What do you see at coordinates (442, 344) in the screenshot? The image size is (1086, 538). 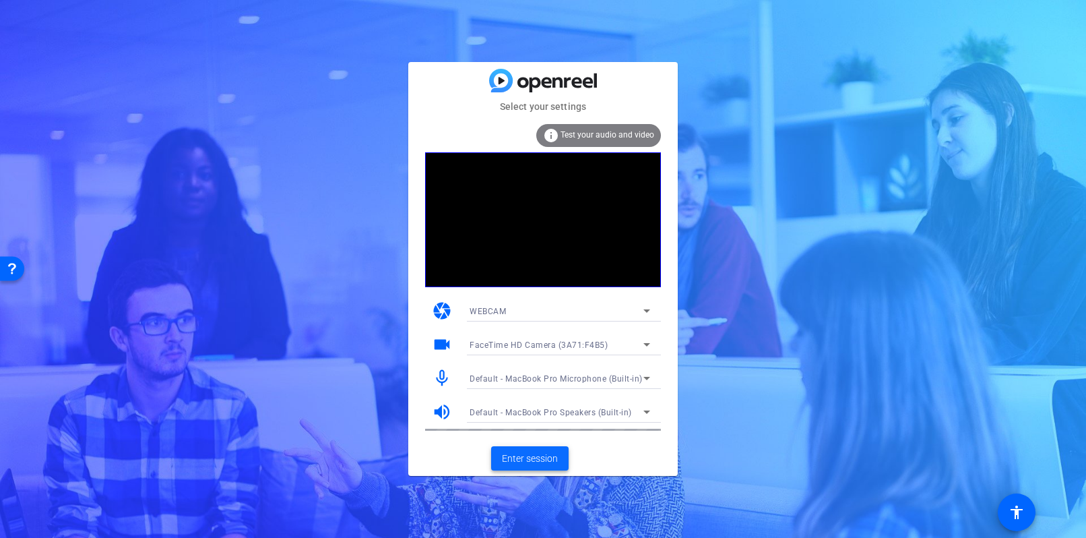 I see `mat-icon: videocam` at bounding box center [442, 344].